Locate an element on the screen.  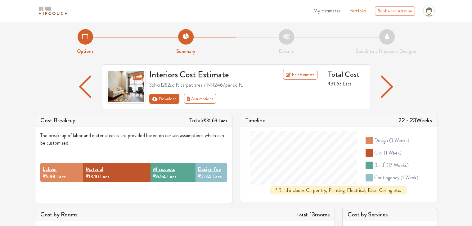
img: gallery is located at coordinates (126, 87).